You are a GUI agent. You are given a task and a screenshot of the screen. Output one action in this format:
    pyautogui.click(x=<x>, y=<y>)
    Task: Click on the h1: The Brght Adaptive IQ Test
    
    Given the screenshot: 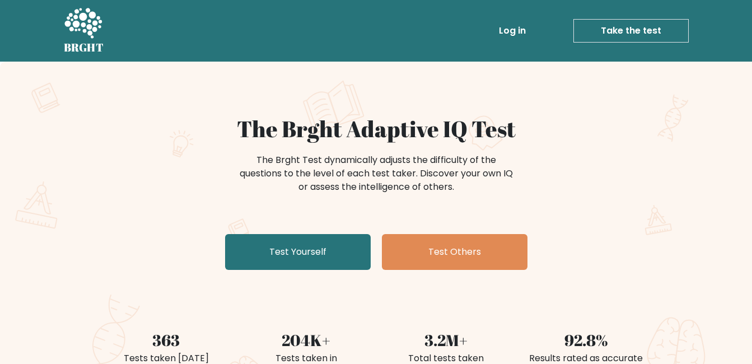 What is the action you would take?
    pyautogui.click(x=376, y=129)
    